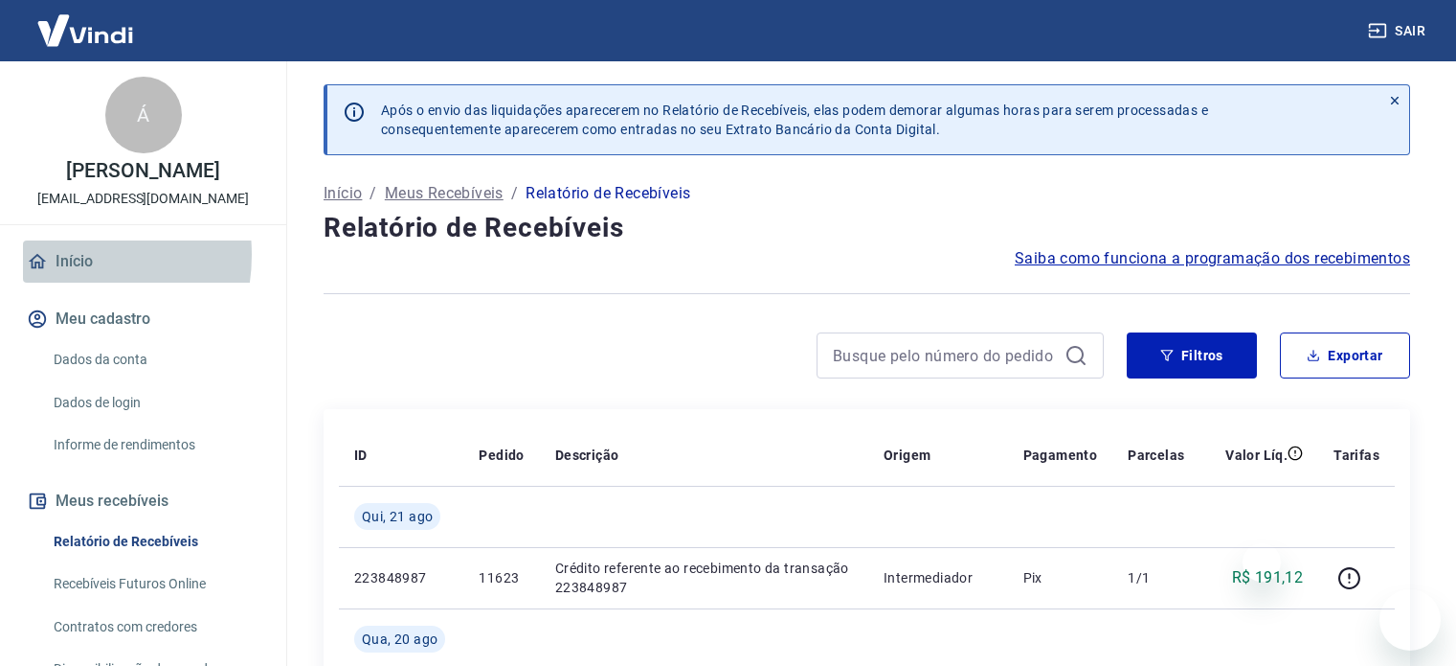  What do you see at coordinates (143, 501) in the screenshot?
I see `button: Meus recebíveis` at bounding box center [143, 501].